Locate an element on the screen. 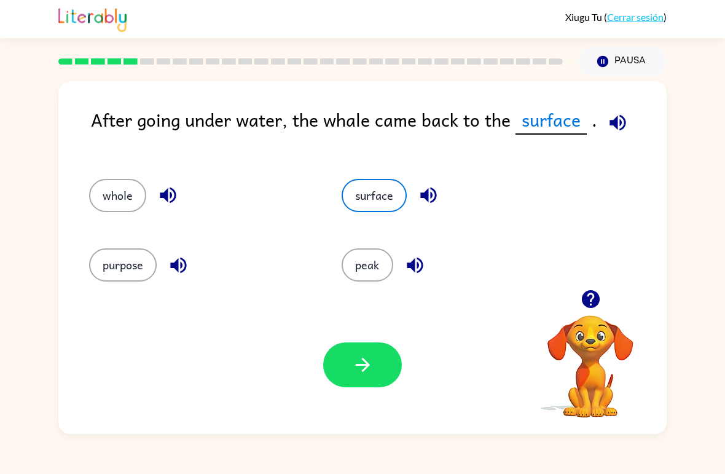 Image resolution: width=725 pixels, height=474 pixels. button: surface is located at coordinates (374, 196).